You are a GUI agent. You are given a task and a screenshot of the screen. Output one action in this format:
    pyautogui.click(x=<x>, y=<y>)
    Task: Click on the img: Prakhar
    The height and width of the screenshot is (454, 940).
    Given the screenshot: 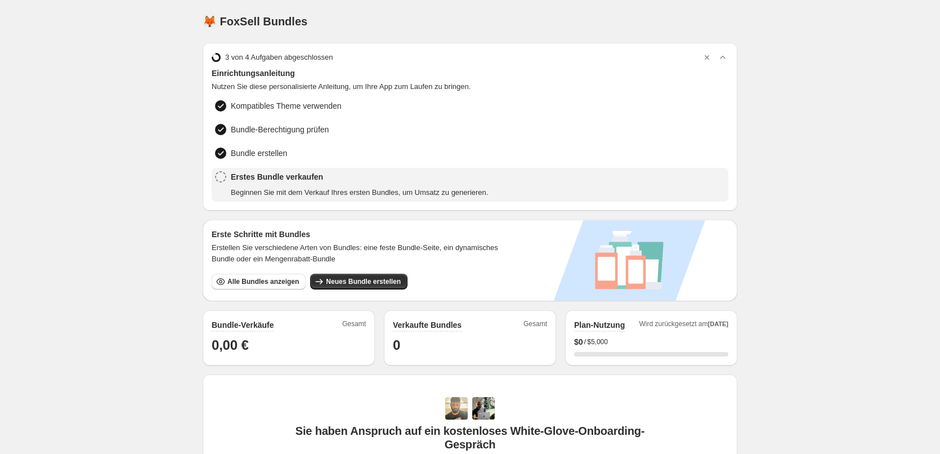 What is the action you would take?
    pyautogui.click(x=483, y=408)
    